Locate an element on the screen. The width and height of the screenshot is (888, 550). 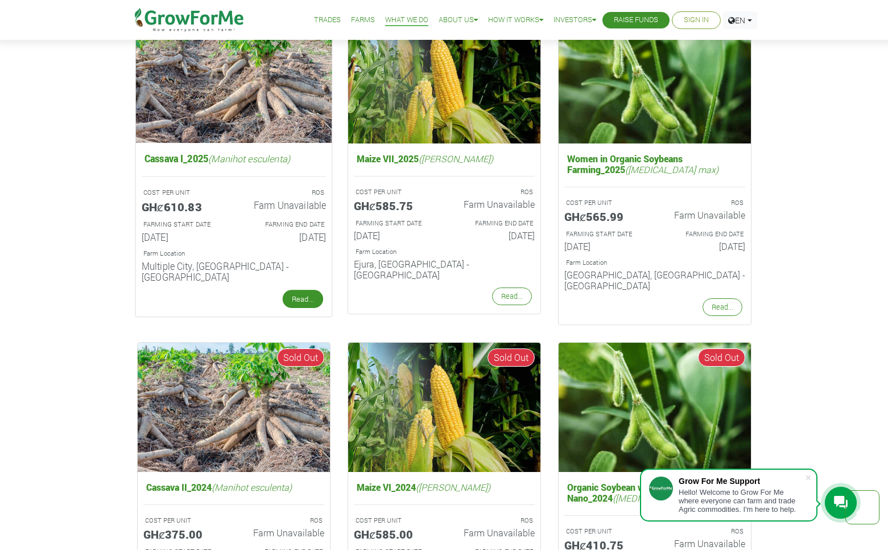
a: Trades is located at coordinates (327, 20).